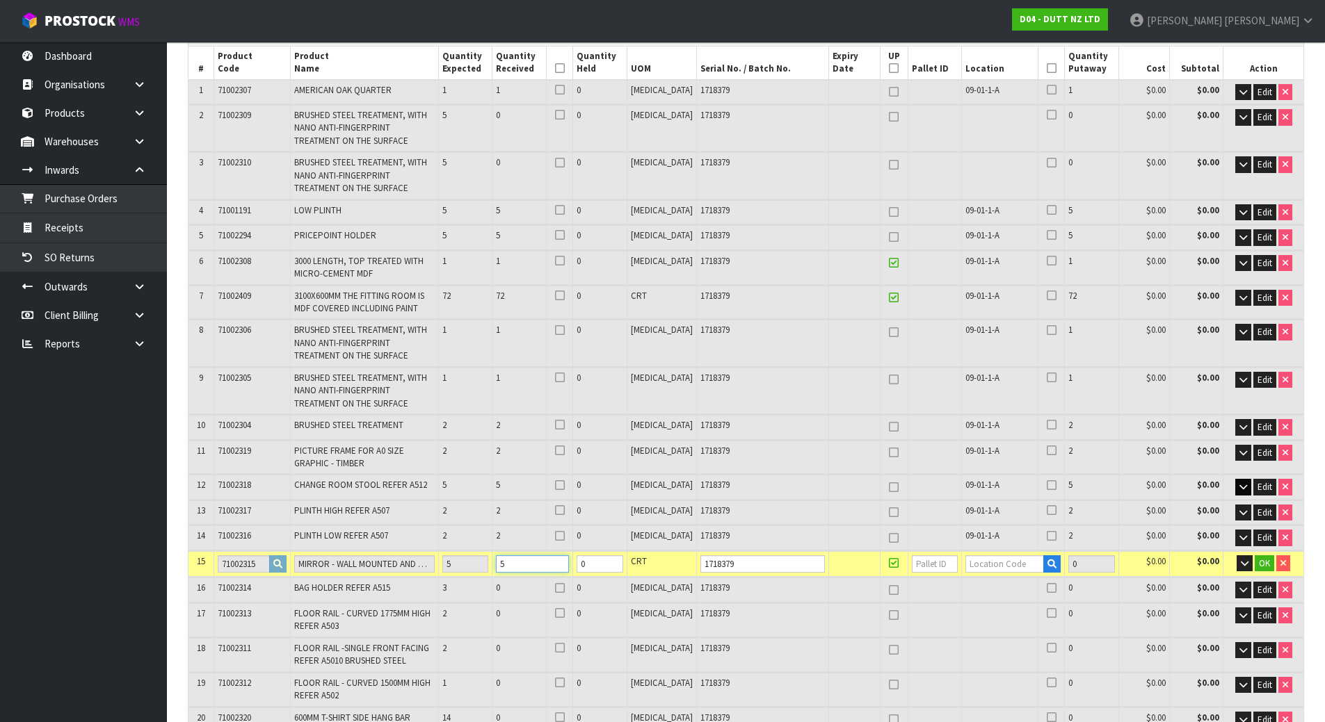 The image size is (1325, 722). Describe the element at coordinates (201, 535) in the screenshot. I see `span: 14` at that location.